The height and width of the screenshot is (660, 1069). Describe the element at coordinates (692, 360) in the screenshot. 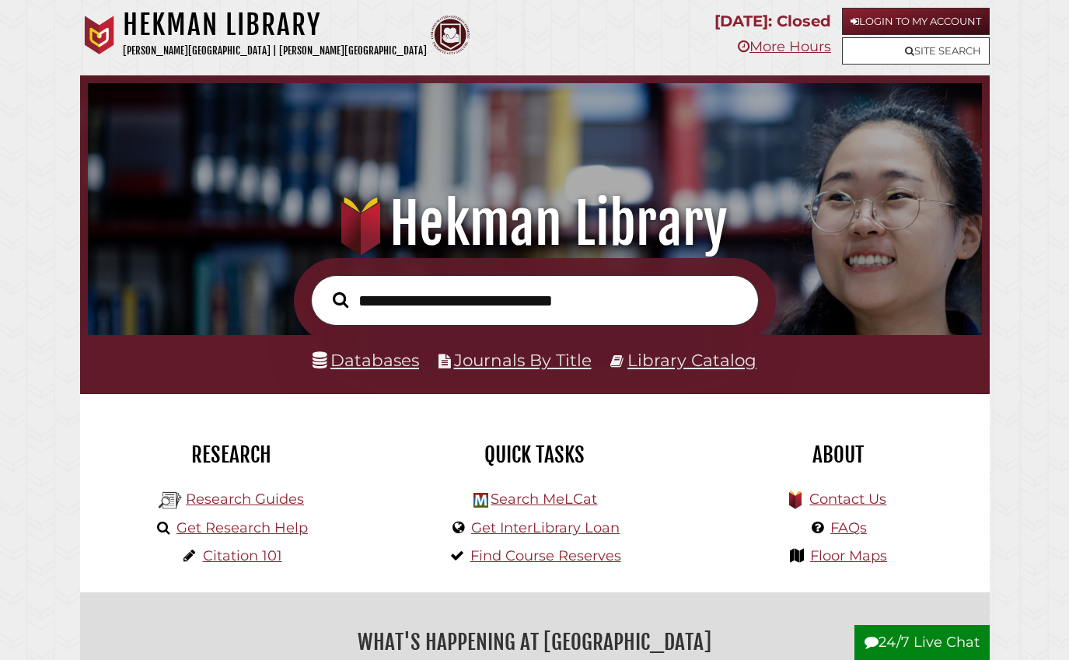

I see `a: Library Catalog` at that location.